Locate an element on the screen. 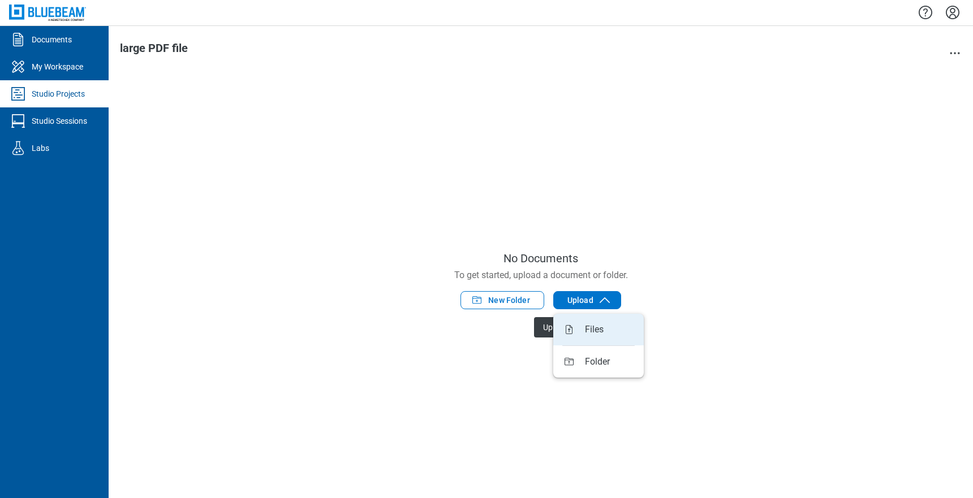 This screenshot has width=973, height=498. div: My Workspace is located at coordinates (57, 67).